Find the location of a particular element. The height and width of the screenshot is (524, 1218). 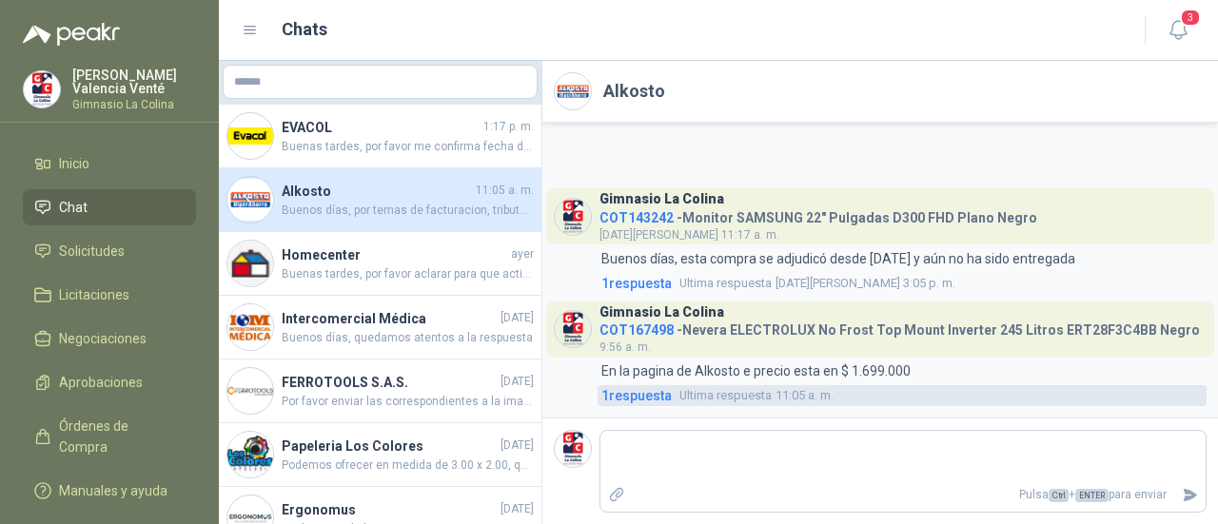

button: 3 is located at coordinates (1178, 30).